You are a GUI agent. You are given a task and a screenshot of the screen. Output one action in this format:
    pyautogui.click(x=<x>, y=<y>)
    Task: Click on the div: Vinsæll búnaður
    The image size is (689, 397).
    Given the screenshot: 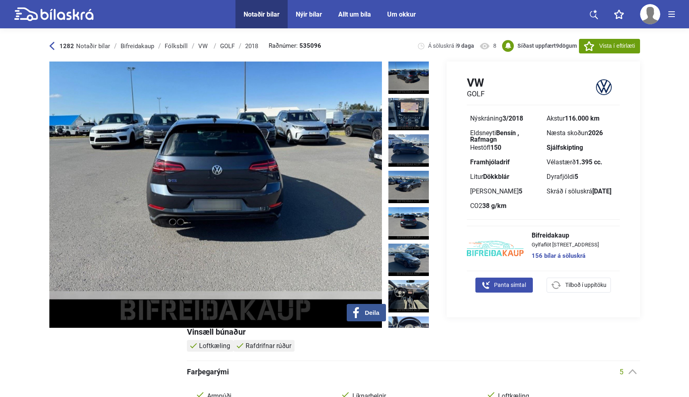 What is the action you would take?
    pyautogui.click(x=414, y=332)
    